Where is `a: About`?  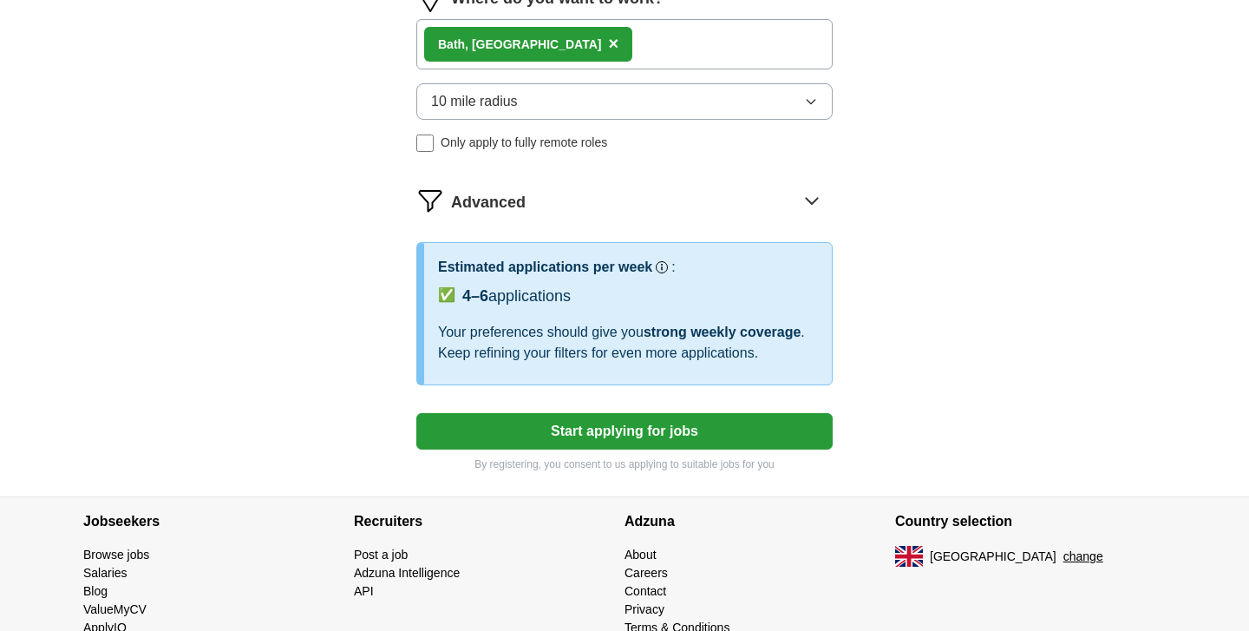
a: About is located at coordinates (640, 554).